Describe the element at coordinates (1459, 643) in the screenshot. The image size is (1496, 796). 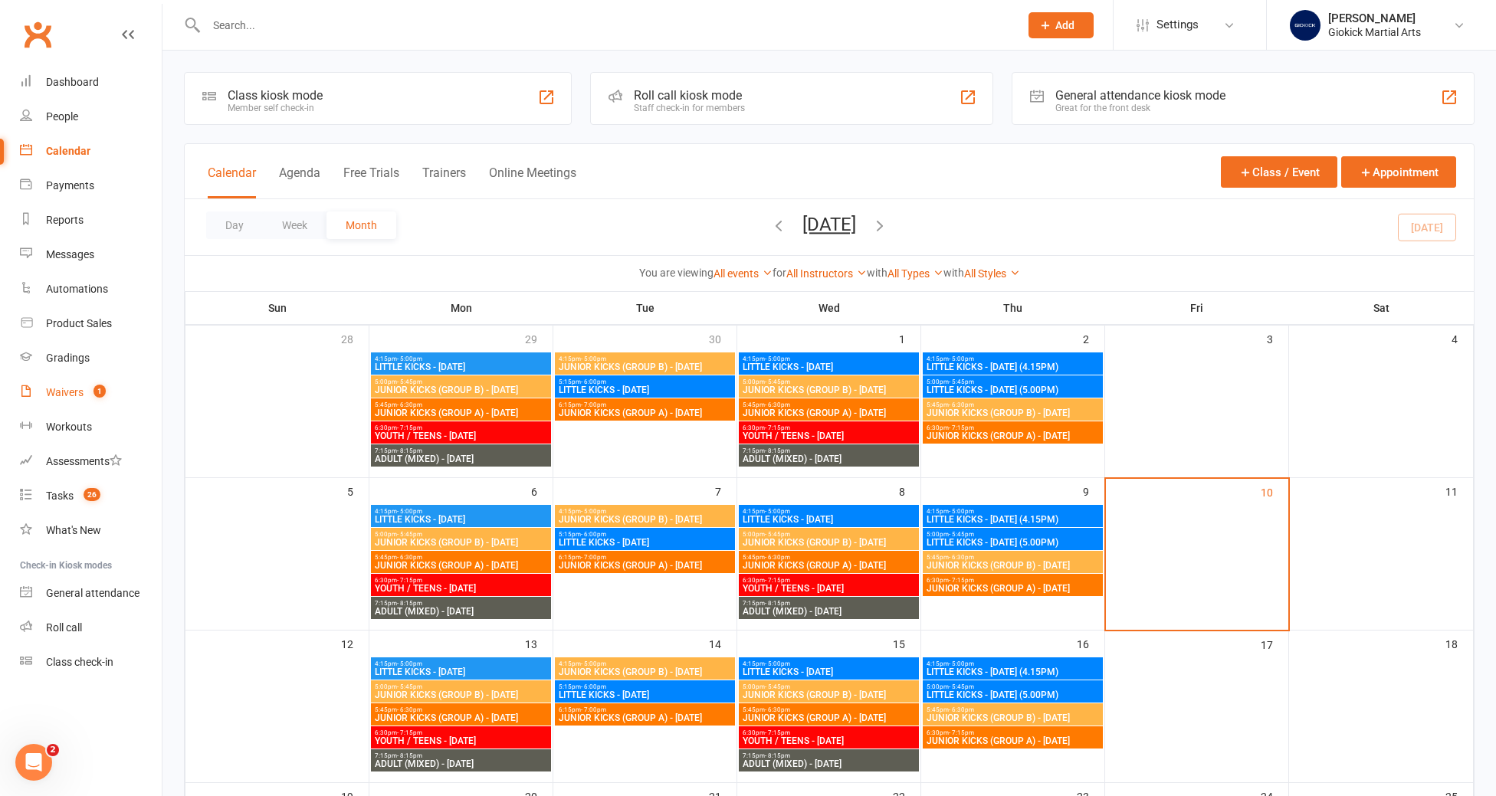
I see `div: 18` at that location.